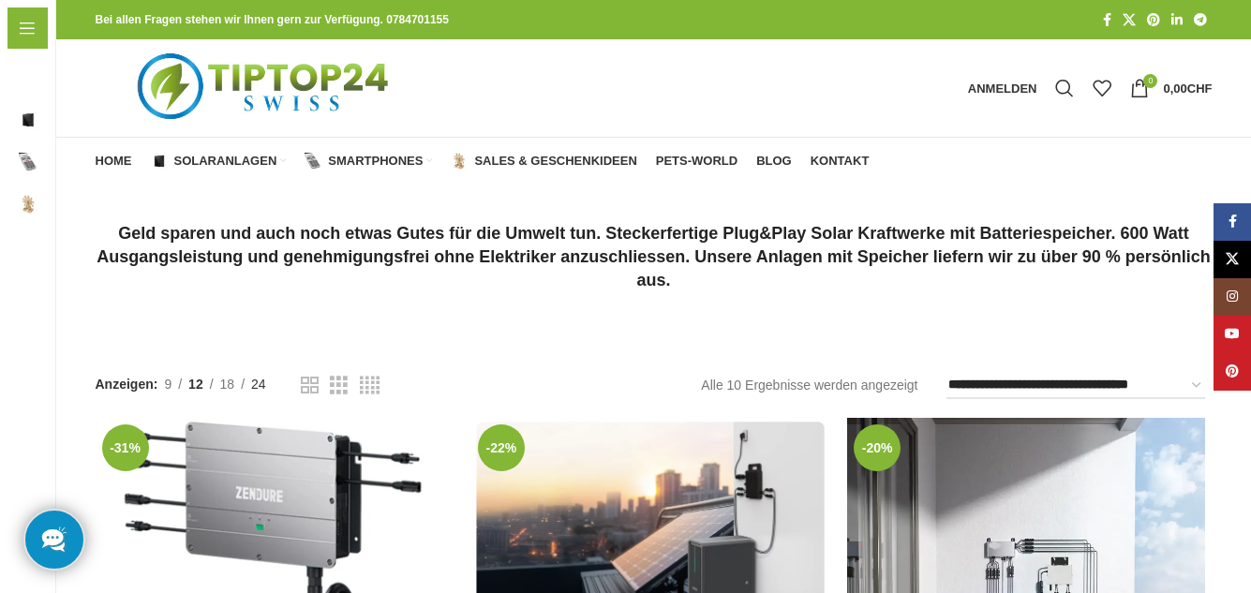 The width and height of the screenshot is (1251, 593). Describe the element at coordinates (1102, 88) in the screenshot. I see `div: Meine Wunschliste` at that location.